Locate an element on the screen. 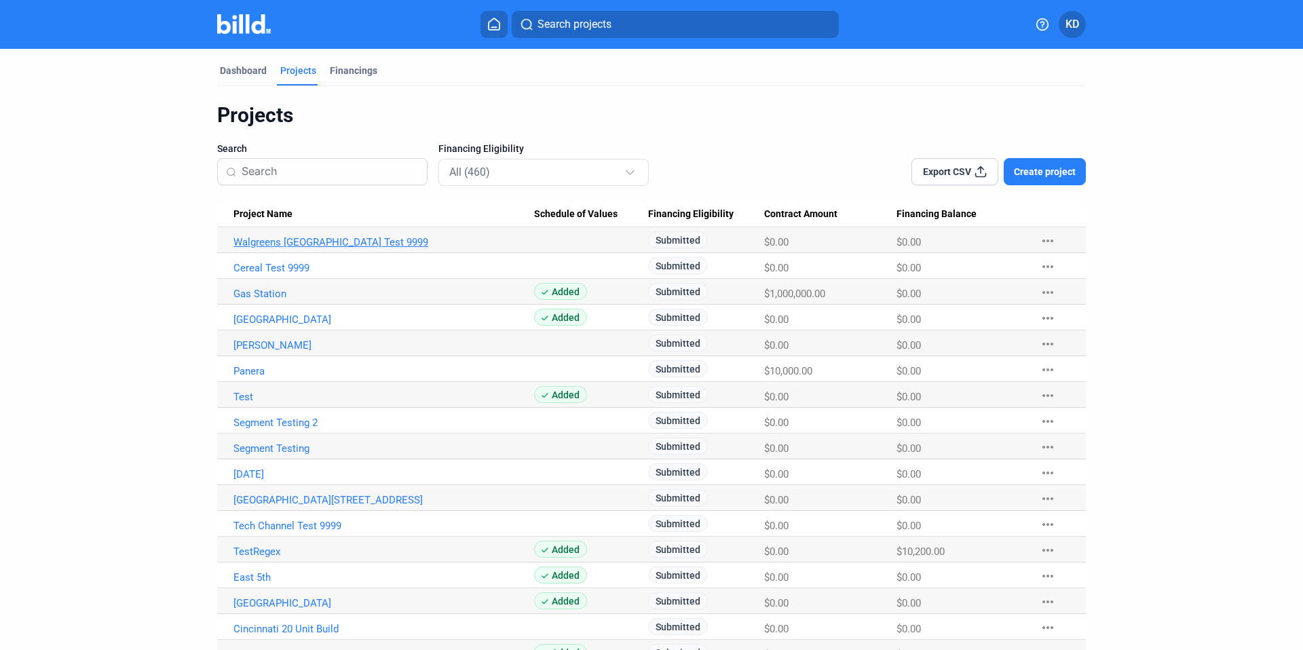  a: East 5th is located at coordinates (383, 577).